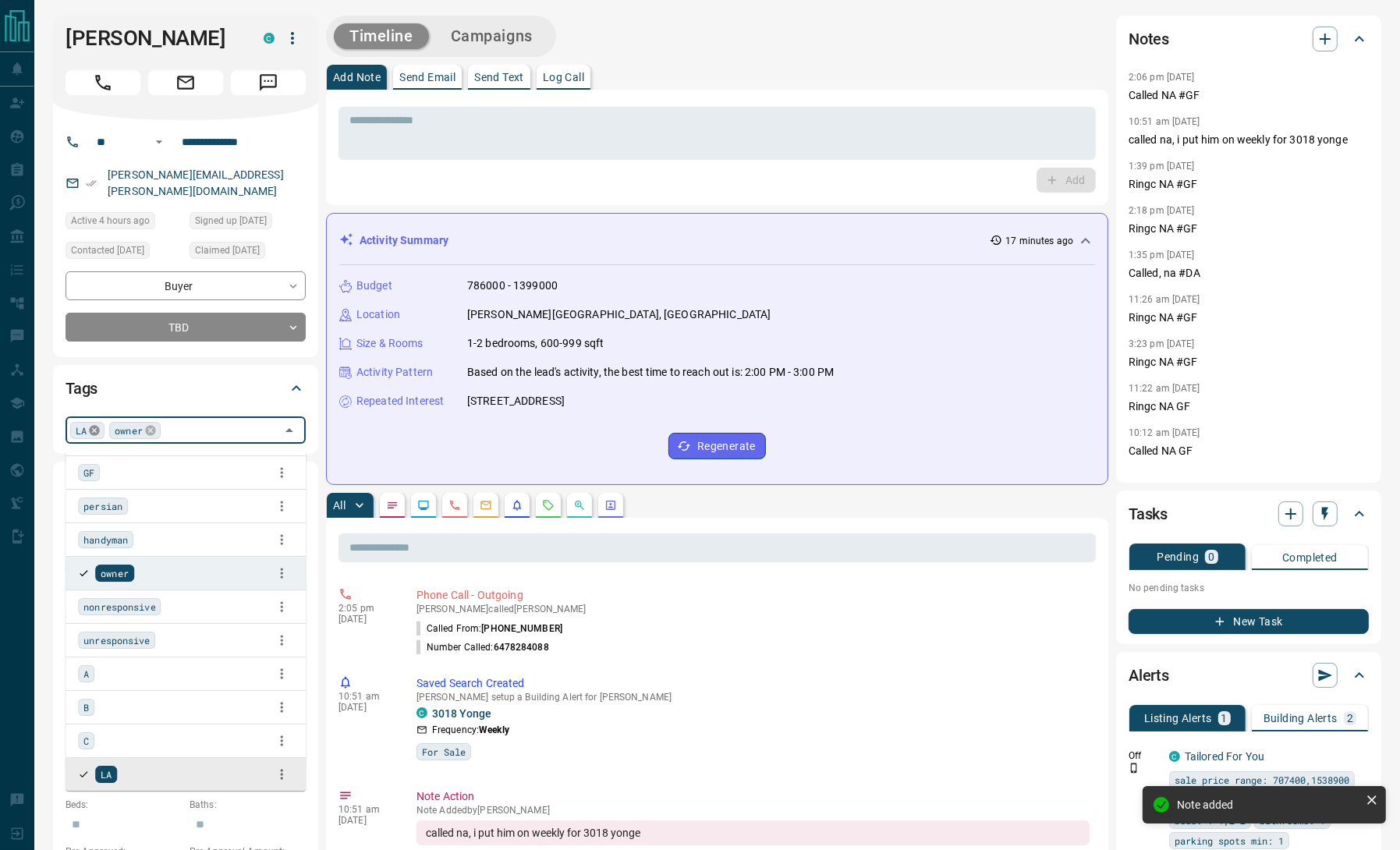 The width and height of the screenshot is (1400, 850). What do you see at coordinates (382, 36) in the screenshot?
I see `button: Timeline` at bounding box center [382, 36].